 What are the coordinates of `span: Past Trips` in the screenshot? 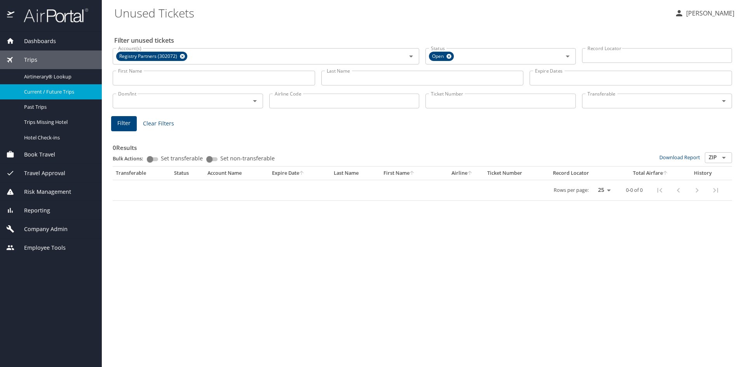 It's located at (58, 107).